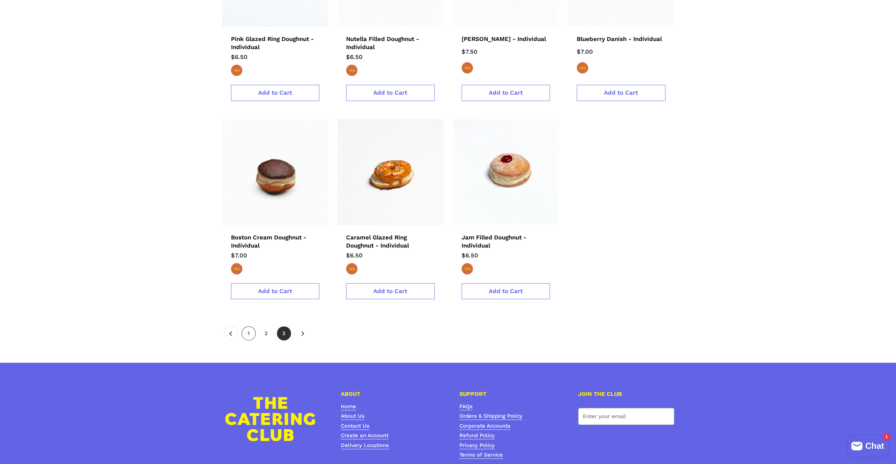 The height and width of the screenshot is (464, 896). What do you see at coordinates (867, 447) in the screenshot?
I see `inbox-online-store-chat: Shopify online store chat` at bounding box center [867, 447].